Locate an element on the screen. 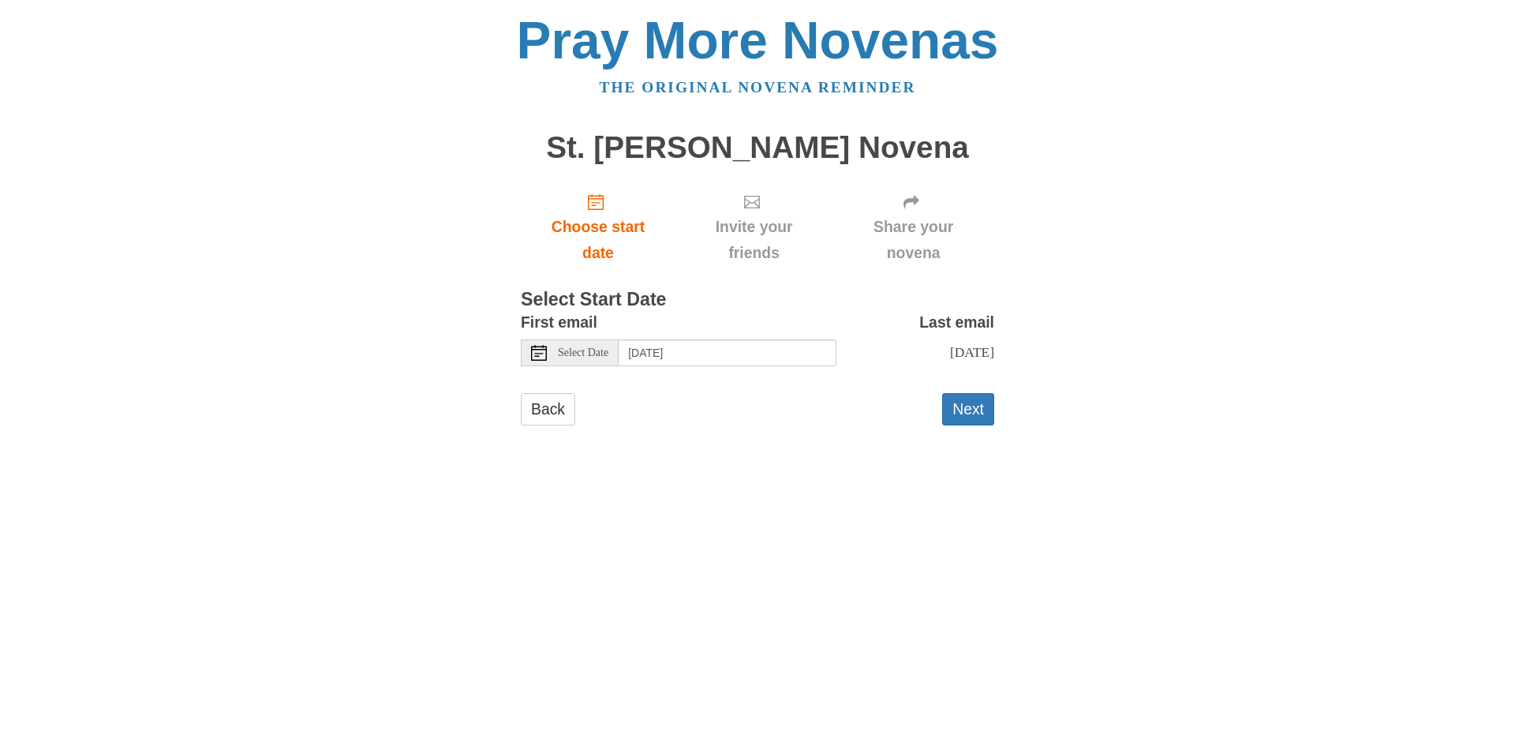 The height and width of the screenshot is (746, 1515). a: The original novena reminder is located at coordinates (757, 87).